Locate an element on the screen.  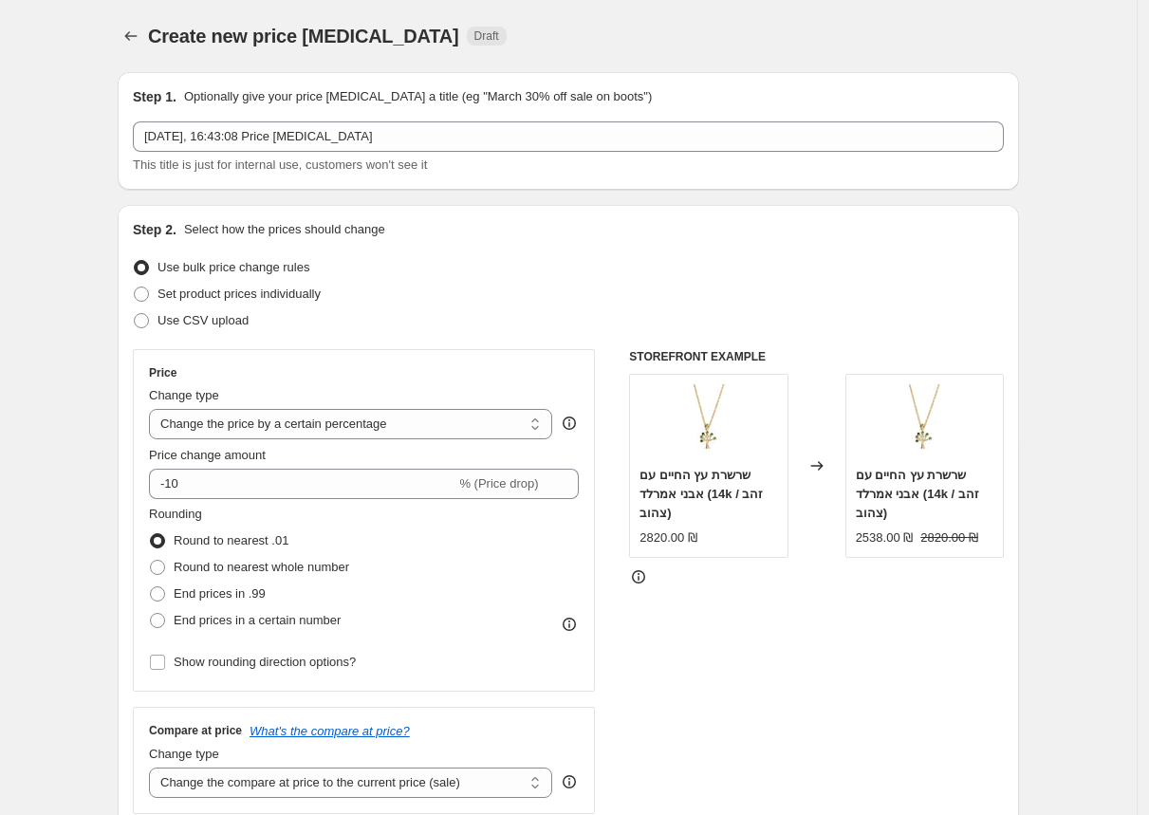
h3: Compare at price is located at coordinates (196, 731).